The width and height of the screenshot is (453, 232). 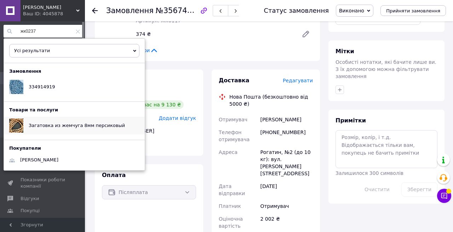 I want to click on span: Артикул: жк0117, so click(x=158, y=21).